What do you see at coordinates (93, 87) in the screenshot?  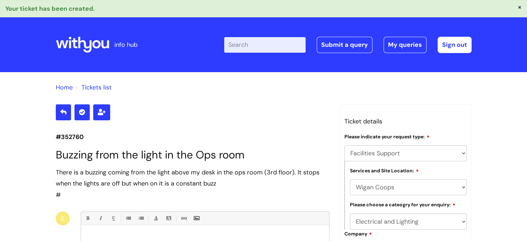 I see `li: Tickets list` at bounding box center [93, 87].